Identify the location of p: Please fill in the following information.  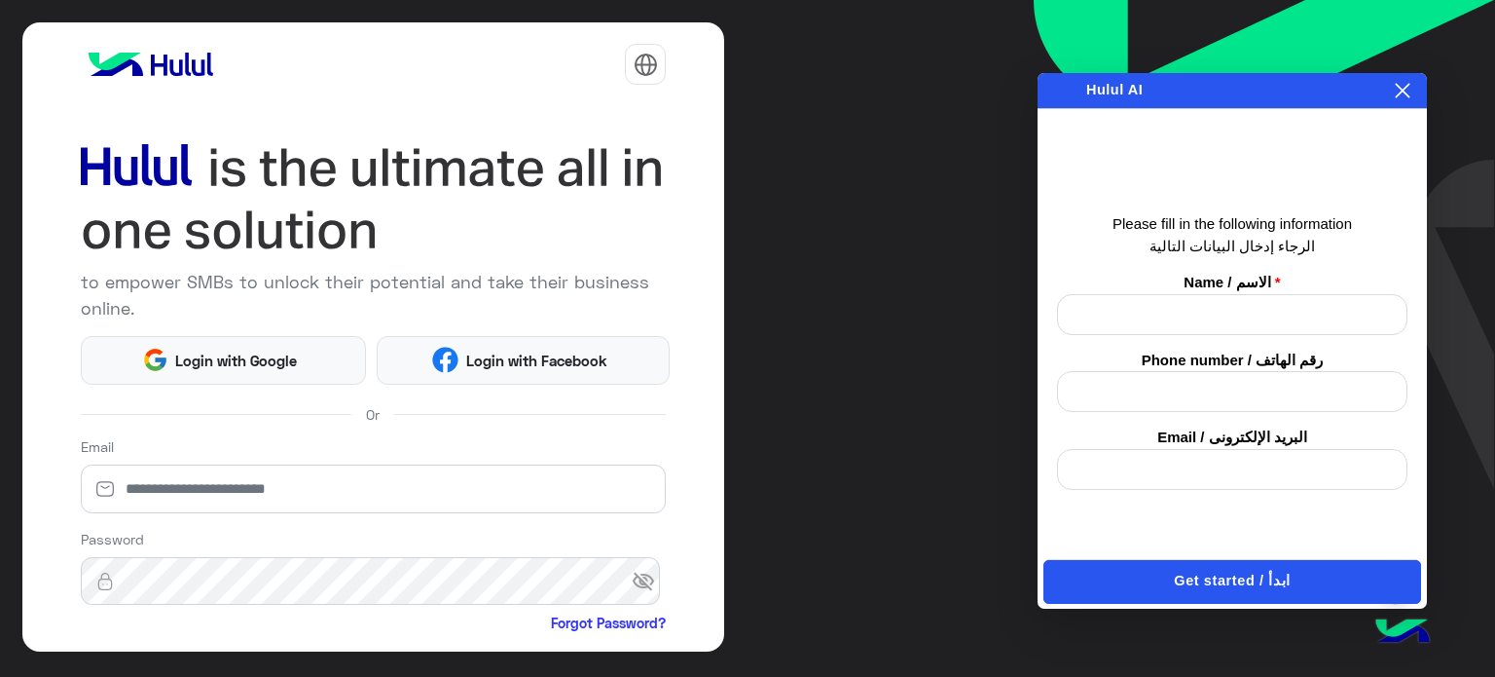
(1232, 224).